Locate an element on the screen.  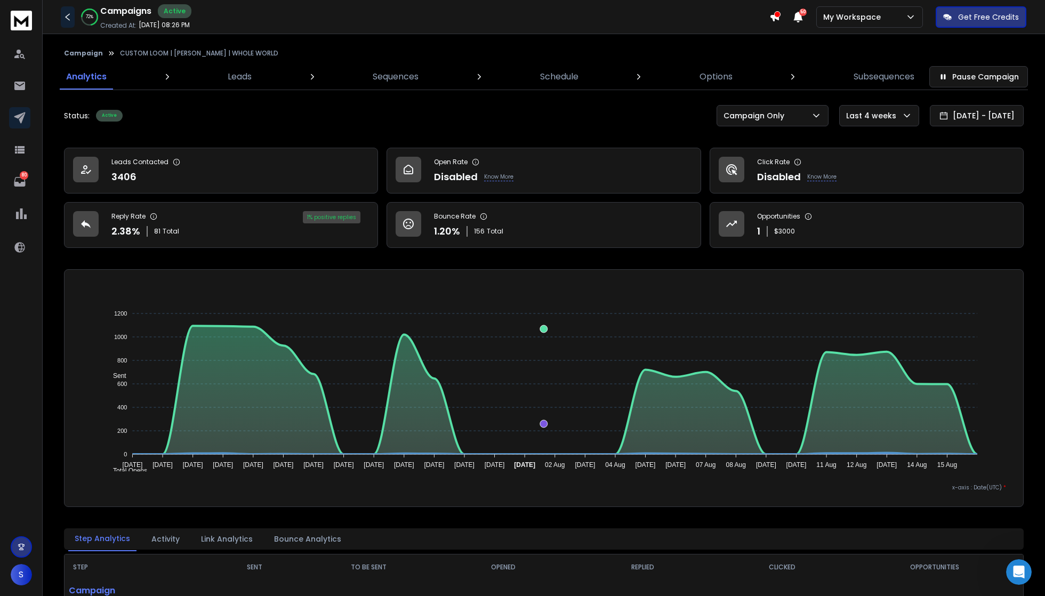
div: the schedule is from 8 am to 5 pm. Since the send limit is 27 emails a day with 12 mins gap betwe... is located at coordinates (122, 207).